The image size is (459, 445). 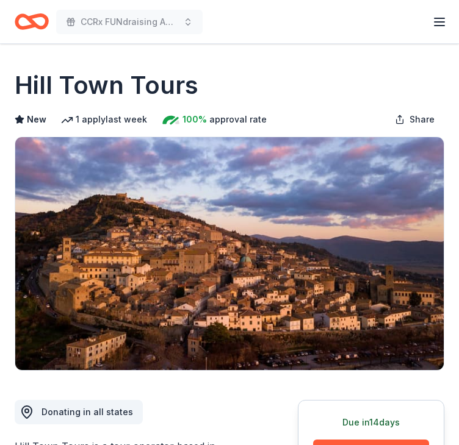 What do you see at coordinates (414, 120) in the screenshot?
I see `button: Share` at bounding box center [414, 120].